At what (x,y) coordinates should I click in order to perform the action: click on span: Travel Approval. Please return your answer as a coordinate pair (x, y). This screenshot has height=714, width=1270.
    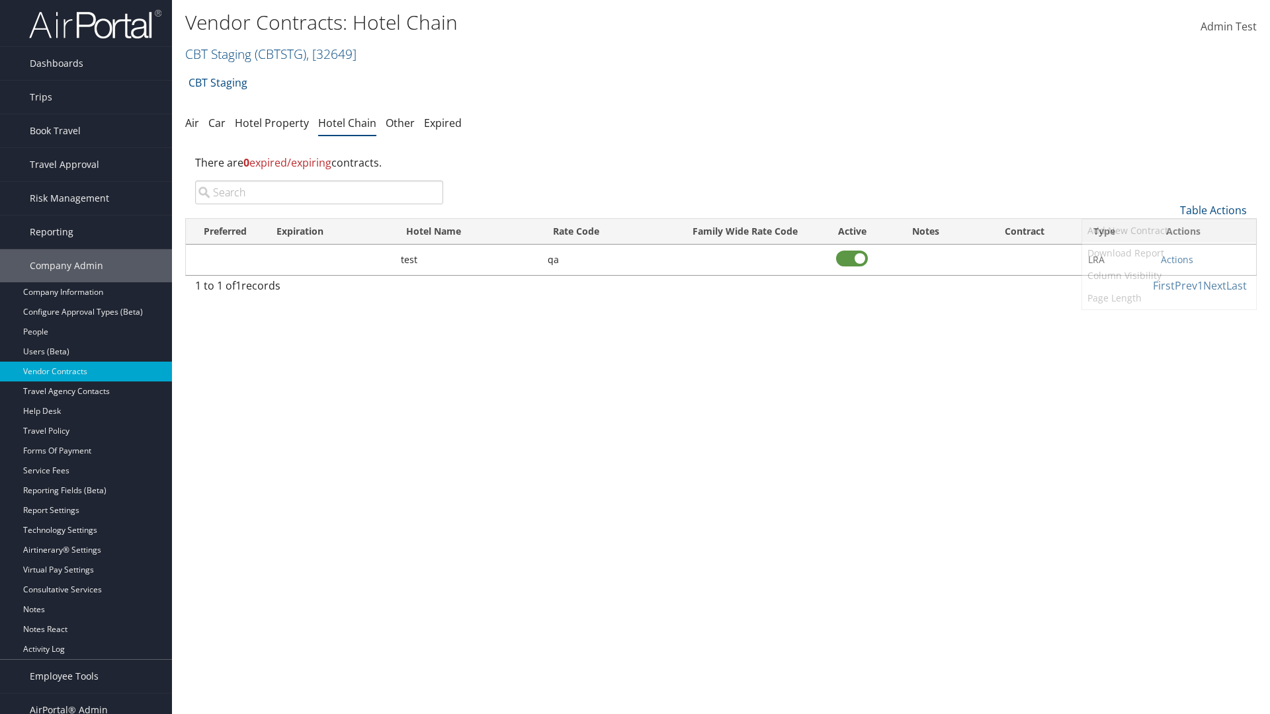
    Looking at the image, I should click on (64, 165).